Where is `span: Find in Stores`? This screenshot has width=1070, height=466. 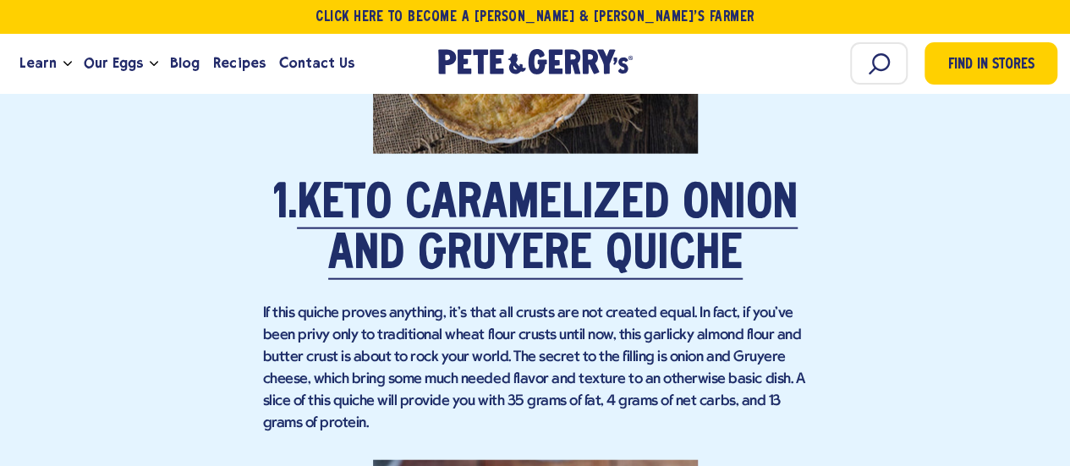 span: Find in Stores is located at coordinates (992, 65).